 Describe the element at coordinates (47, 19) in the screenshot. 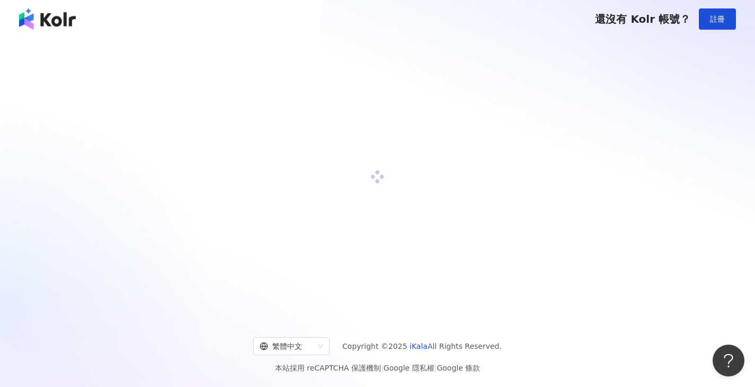

I see `img: logo` at that location.